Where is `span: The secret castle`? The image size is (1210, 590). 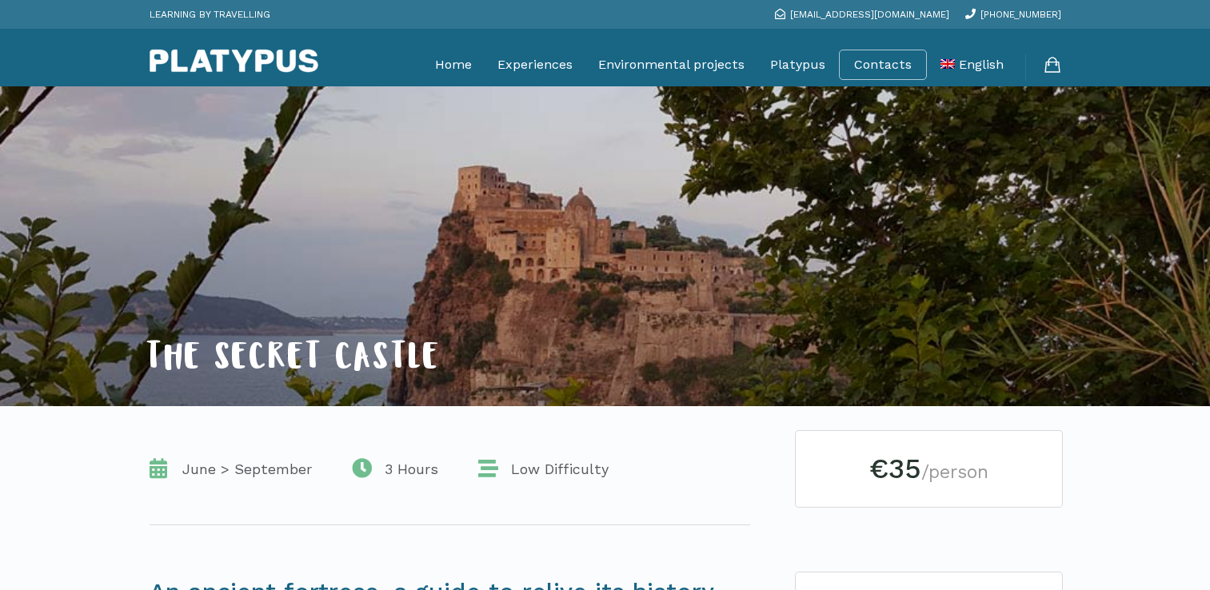 span: The secret castle is located at coordinates (293, 362).